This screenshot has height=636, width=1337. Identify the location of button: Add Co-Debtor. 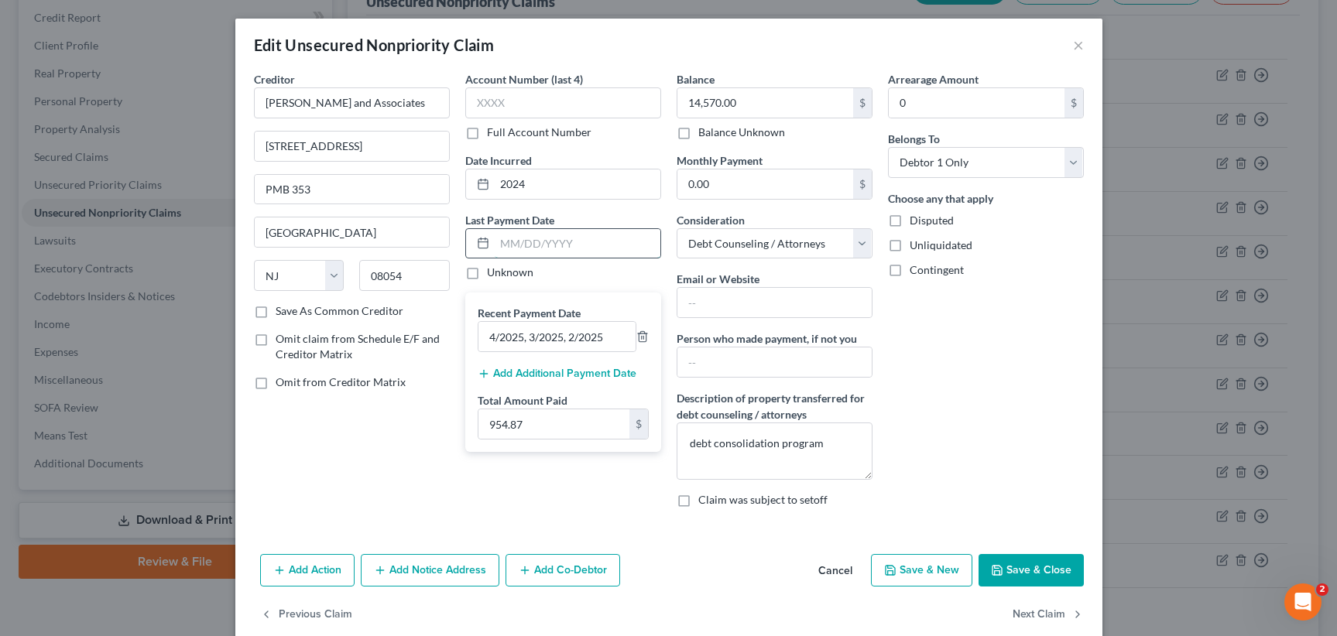
(563, 571).